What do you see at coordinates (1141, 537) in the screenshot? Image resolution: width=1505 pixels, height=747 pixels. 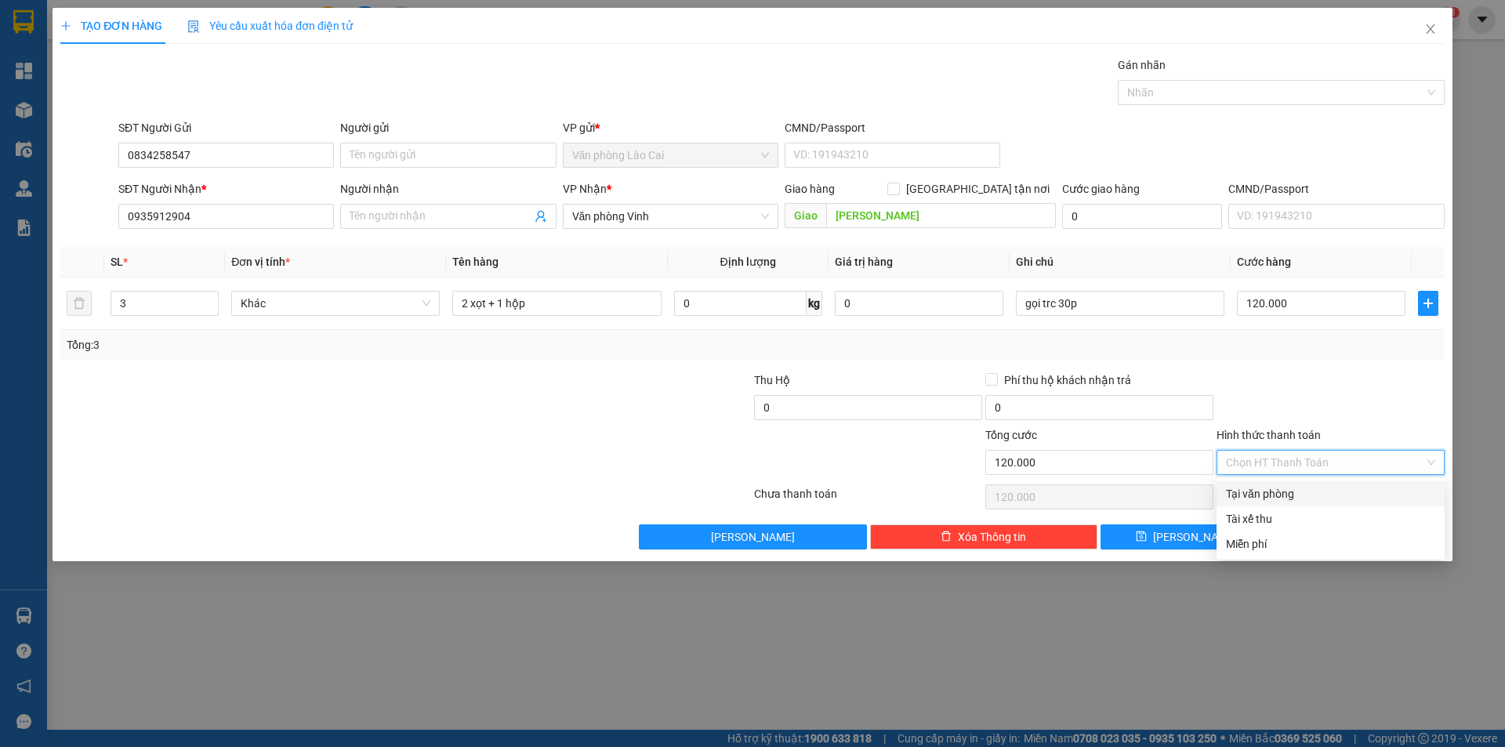 I see `span: save` at bounding box center [1141, 537].